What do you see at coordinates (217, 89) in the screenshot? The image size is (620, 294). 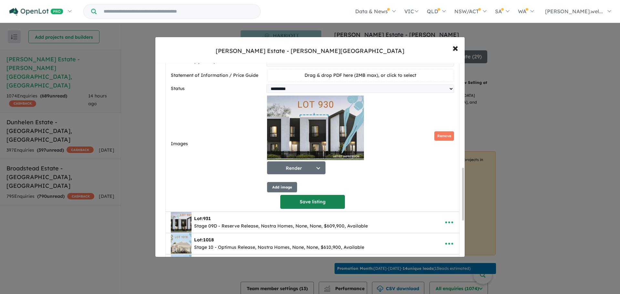 I see `label: Status` at bounding box center [217, 89].